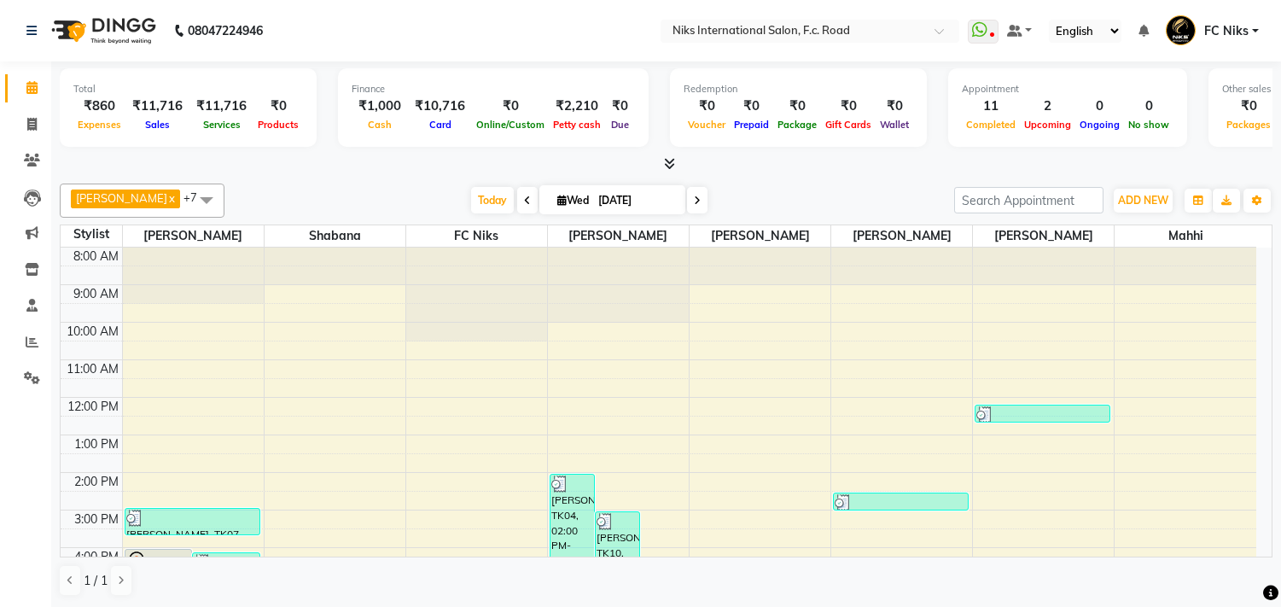 The width and height of the screenshot is (1281, 607). What do you see at coordinates (96, 481) in the screenshot?
I see `div: 2:00 PM` at bounding box center [96, 481].